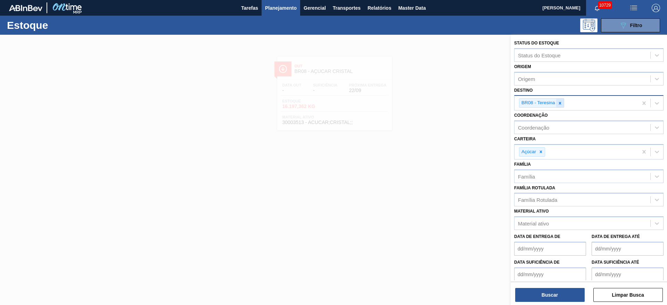 Image resolution: width=667 pixels, height=305 pixels. What do you see at coordinates (605, 5) in the screenshot?
I see `span: 10729` at bounding box center [605, 5].